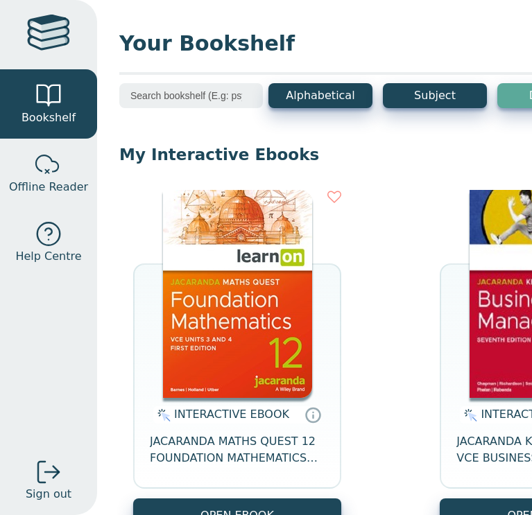 This screenshot has width=532, height=515. I want to click on input: Search bookshelf (E.g: psychology), so click(191, 96).